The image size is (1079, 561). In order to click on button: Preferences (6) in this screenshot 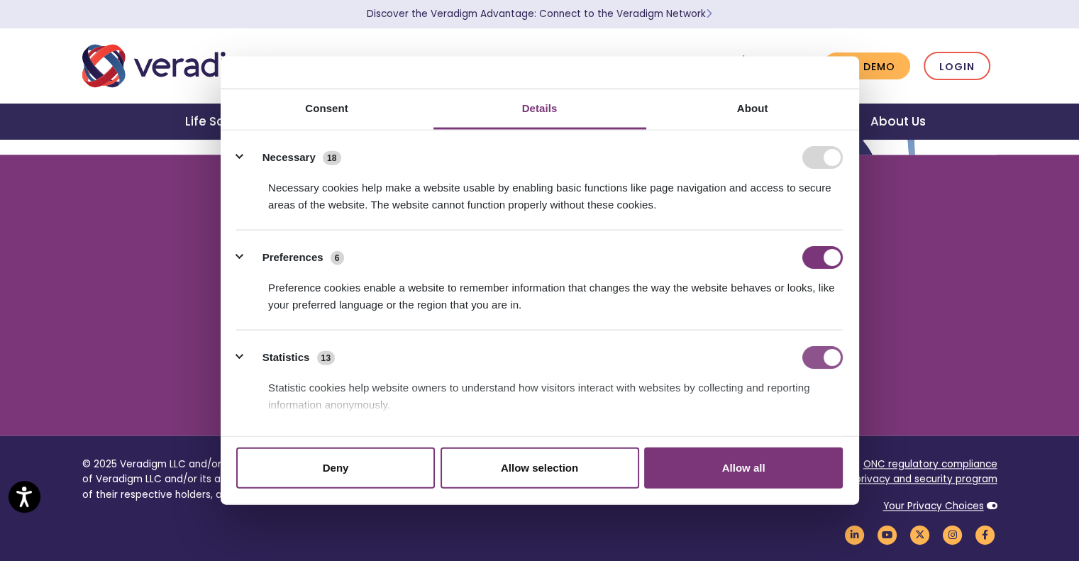, I will do `click(294, 258)`.